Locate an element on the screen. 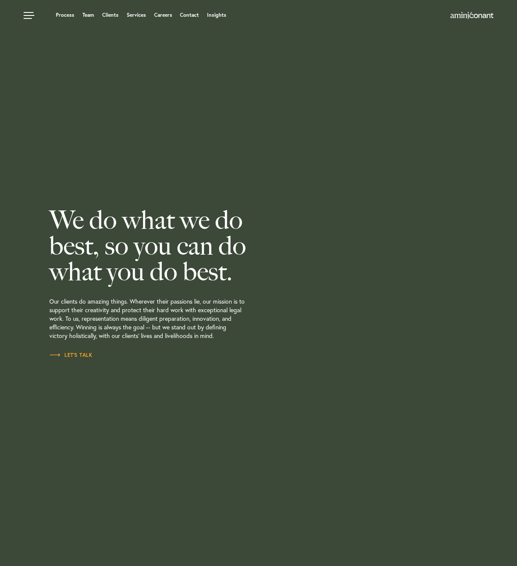 The width and height of the screenshot is (517, 566). a: Services is located at coordinates (136, 15).